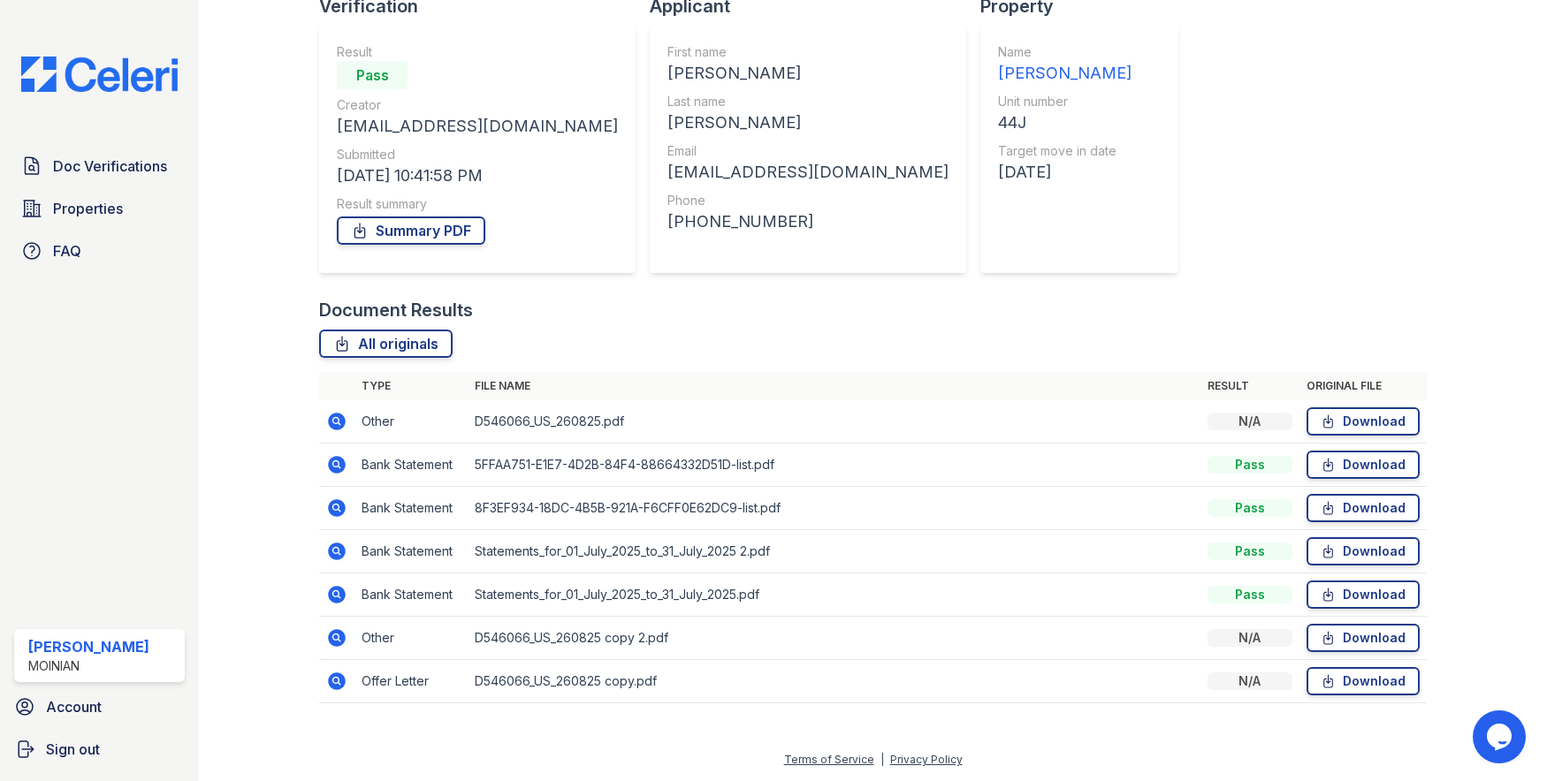 Image resolution: width=1547 pixels, height=781 pixels. I want to click on span: Properties, so click(88, 209).